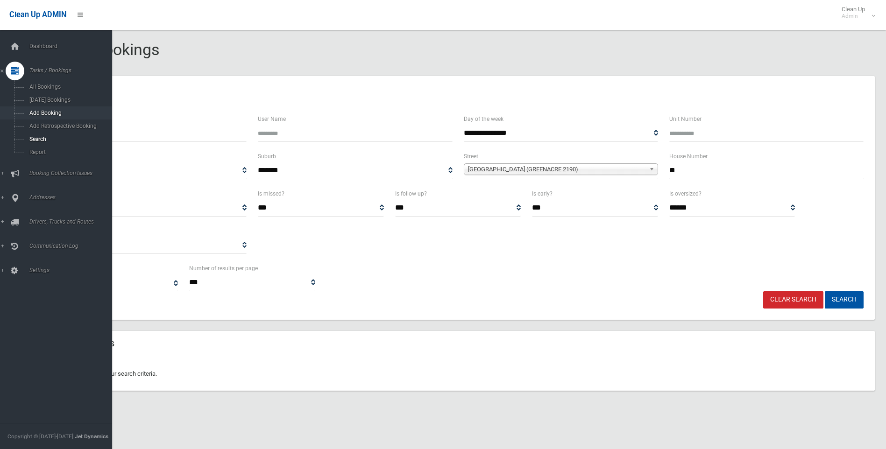 Image resolution: width=886 pixels, height=449 pixels. Describe the element at coordinates (69, 87) in the screenshot. I see `span: All Bookings` at that location.